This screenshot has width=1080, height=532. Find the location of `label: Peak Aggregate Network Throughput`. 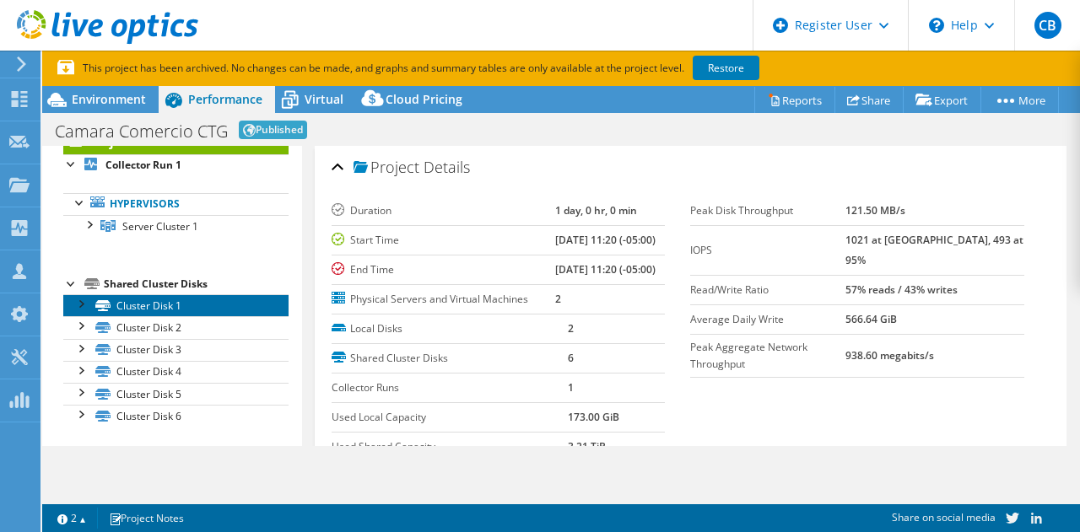

label: Peak Aggregate Network Throughput is located at coordinates (768, 356).